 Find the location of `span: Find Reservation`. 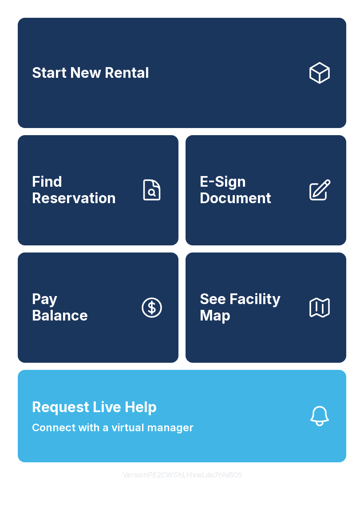

span: Find Reservation is located at coordinates (82, 190).